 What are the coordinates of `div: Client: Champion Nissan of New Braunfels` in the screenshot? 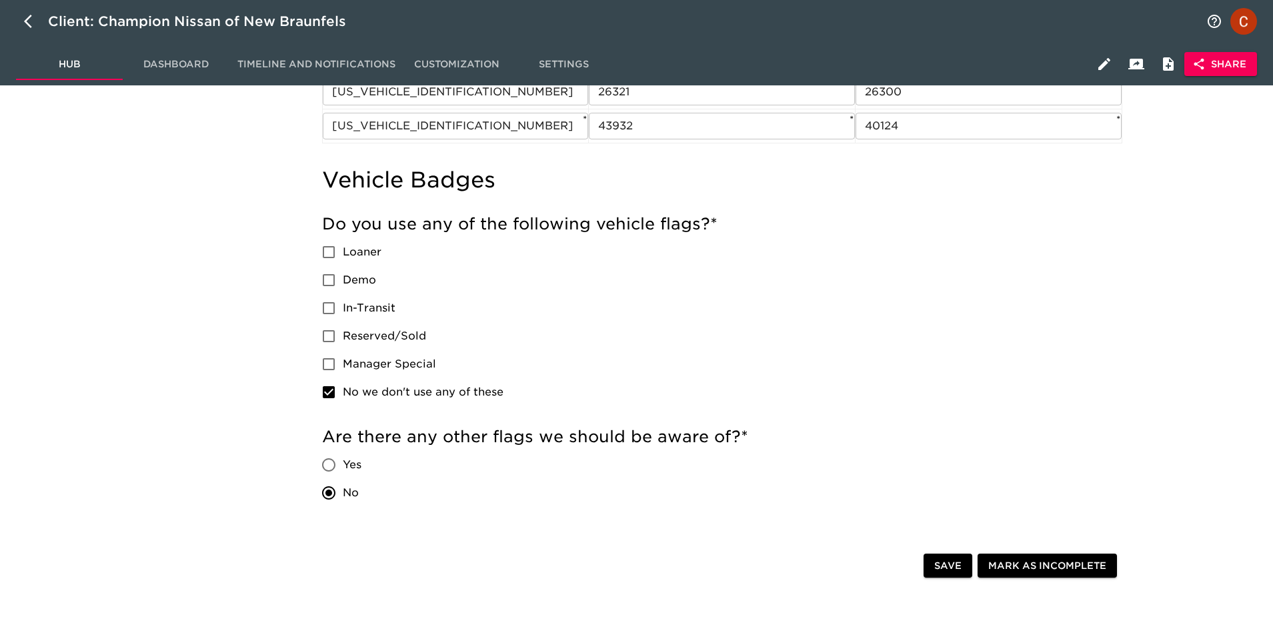 It's located at (206, 21).